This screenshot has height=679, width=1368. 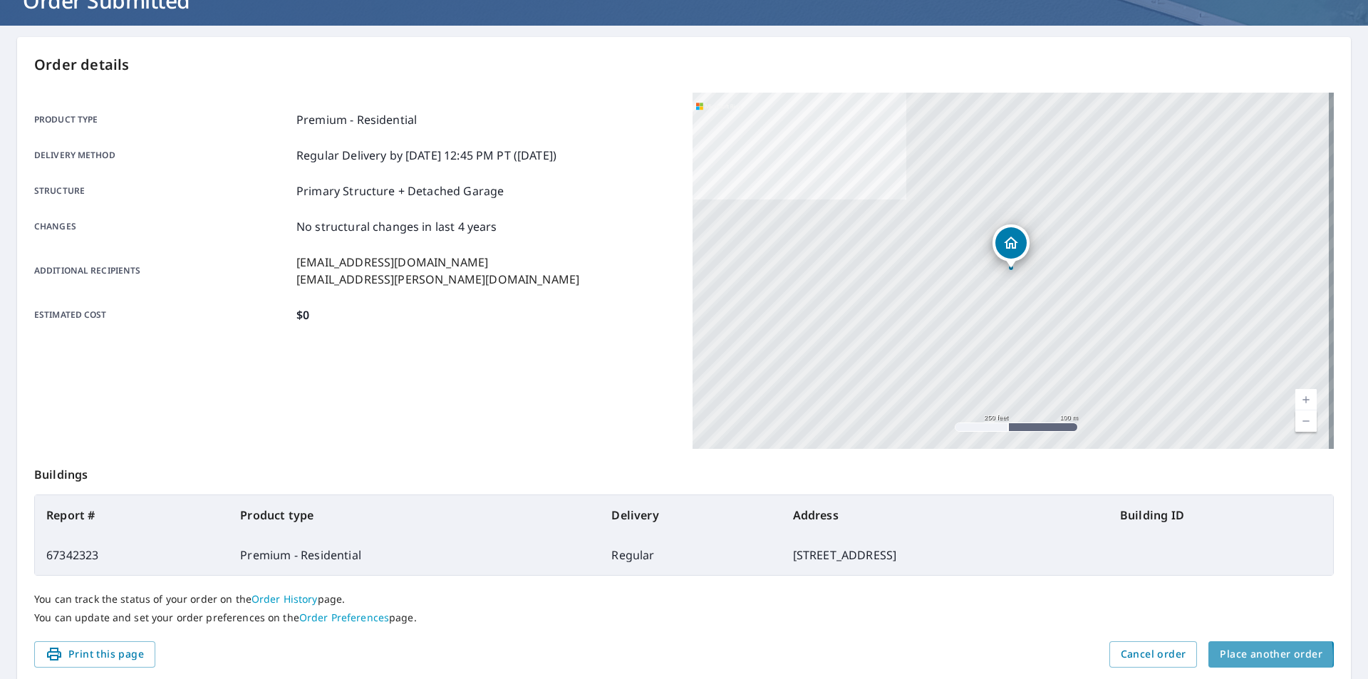 What do you see at coordinates (162, 191) in the screenshot?
I see `p: Structure` at bounding box center [162, 191].